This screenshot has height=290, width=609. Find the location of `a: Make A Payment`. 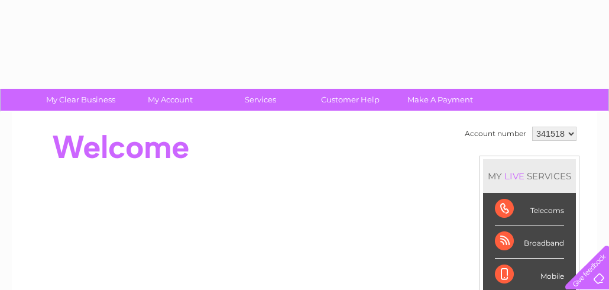

a: Make A Payment is located at coordinates (440, 99).